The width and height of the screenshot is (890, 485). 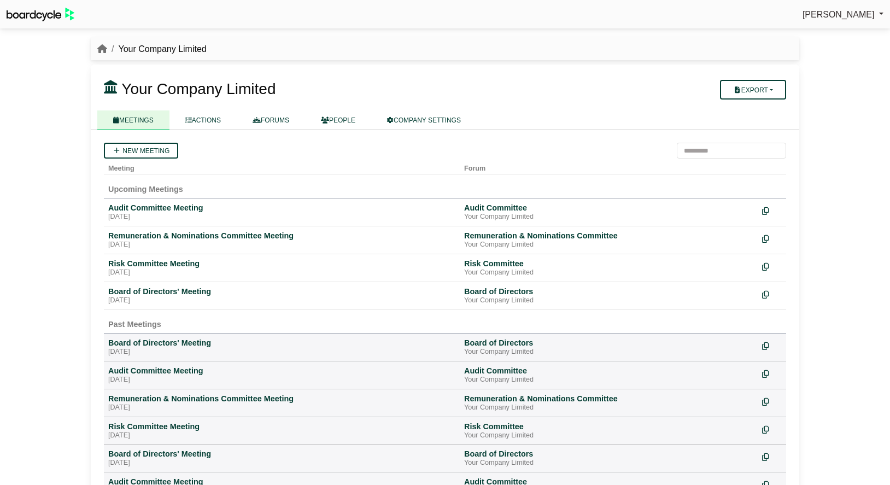 I want to click on span: Your Company Limited, so click(x=199, y=89).